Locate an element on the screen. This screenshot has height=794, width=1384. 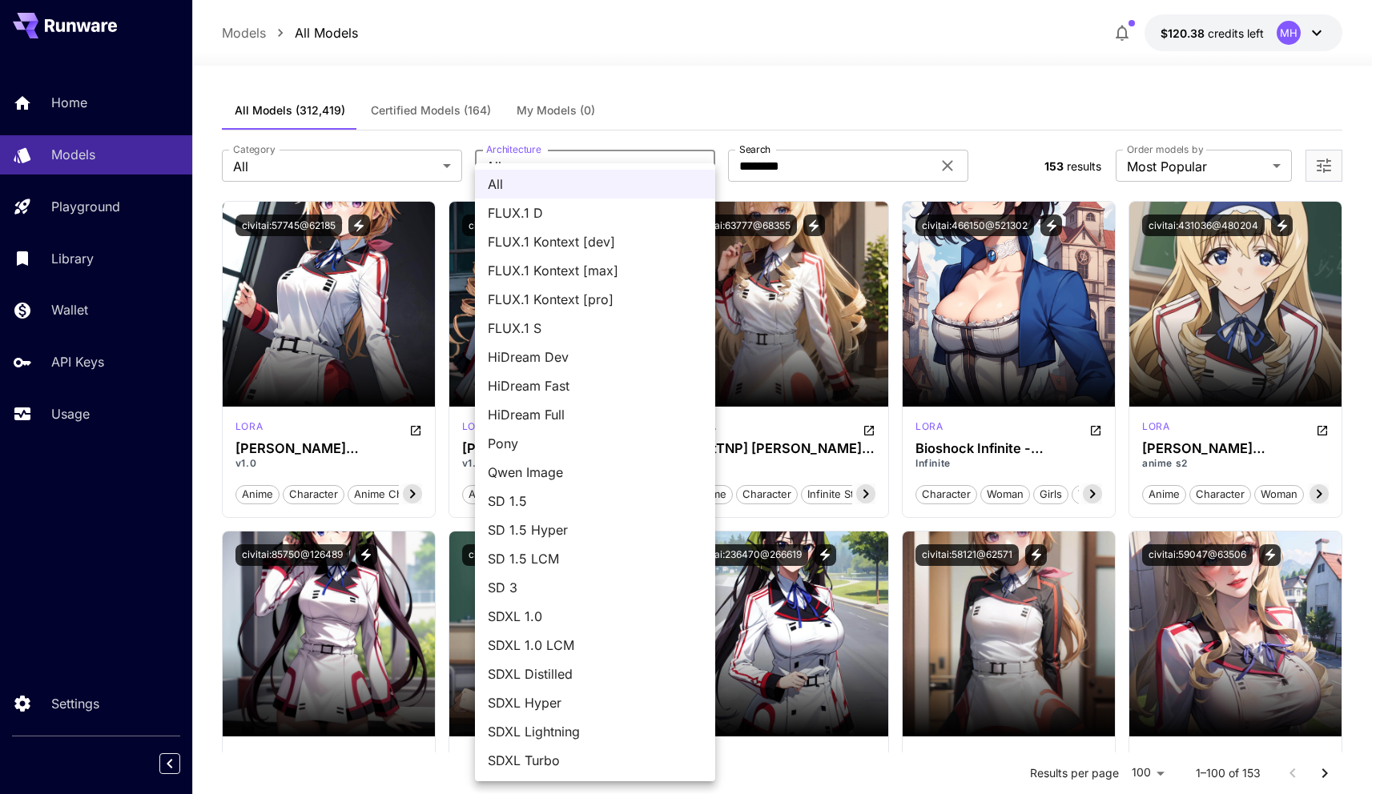
span: SD 1.5 LCM is located at coordinates (595, 559).